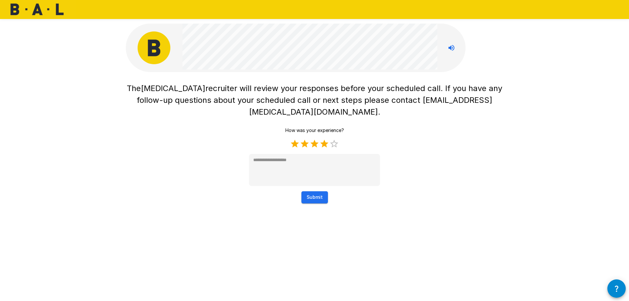 The height and width of the screenshot is (301, 629). Describe the element at coordinates (451, 48) in the screenshot. I see `button: Stop reading questions aloud` at that location.